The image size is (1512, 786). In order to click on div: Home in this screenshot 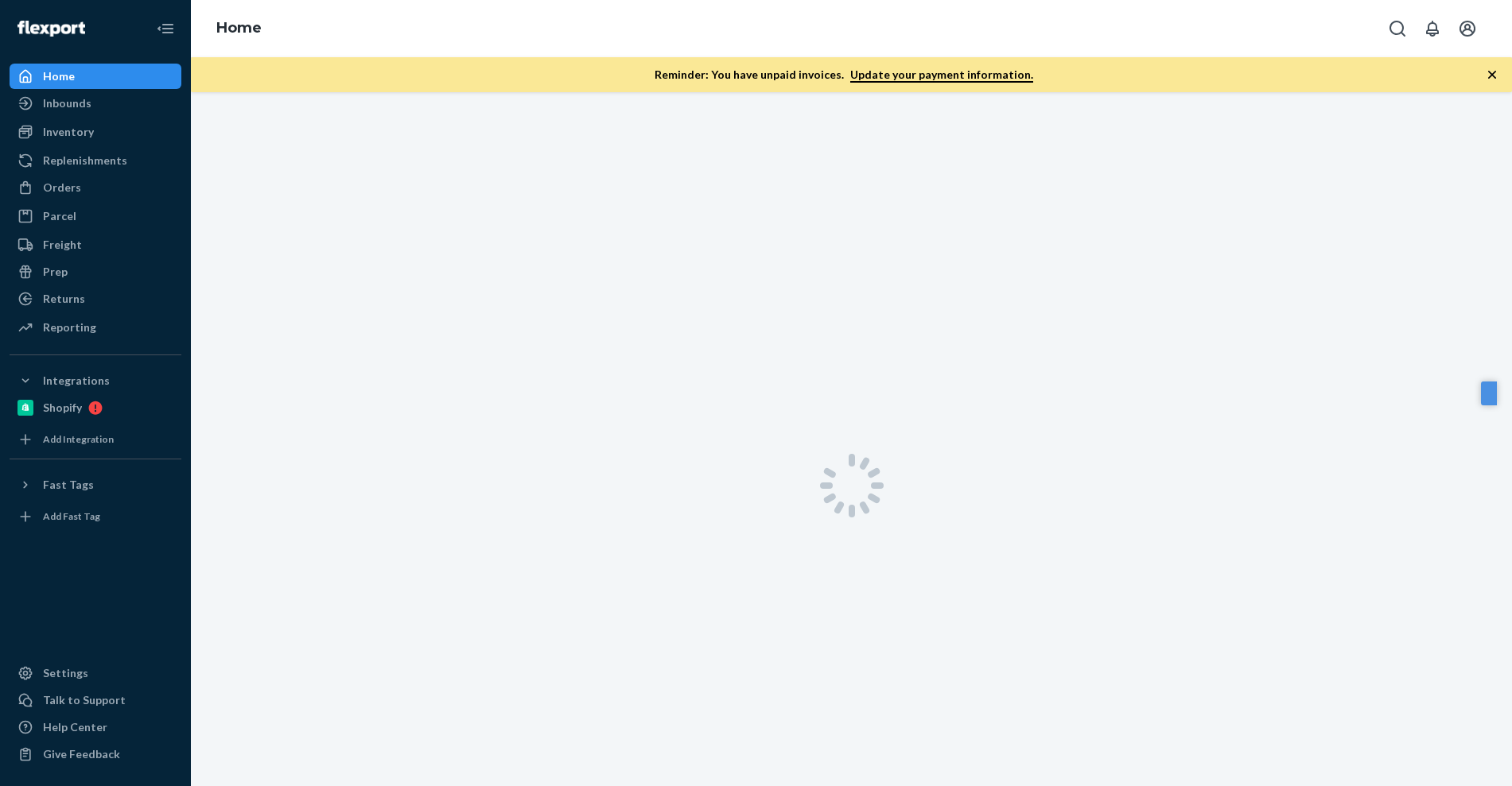, I will do `click(59, 76)`.